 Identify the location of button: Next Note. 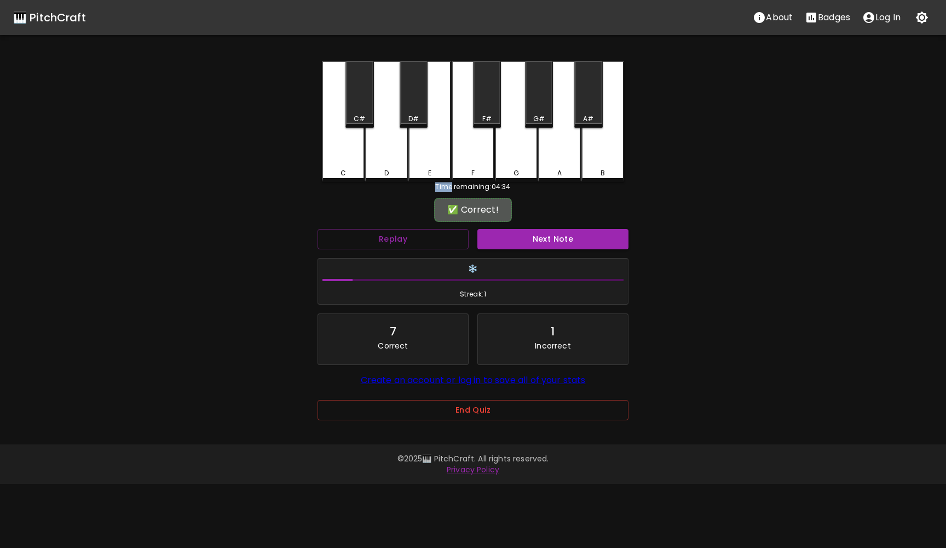
(553, 239).